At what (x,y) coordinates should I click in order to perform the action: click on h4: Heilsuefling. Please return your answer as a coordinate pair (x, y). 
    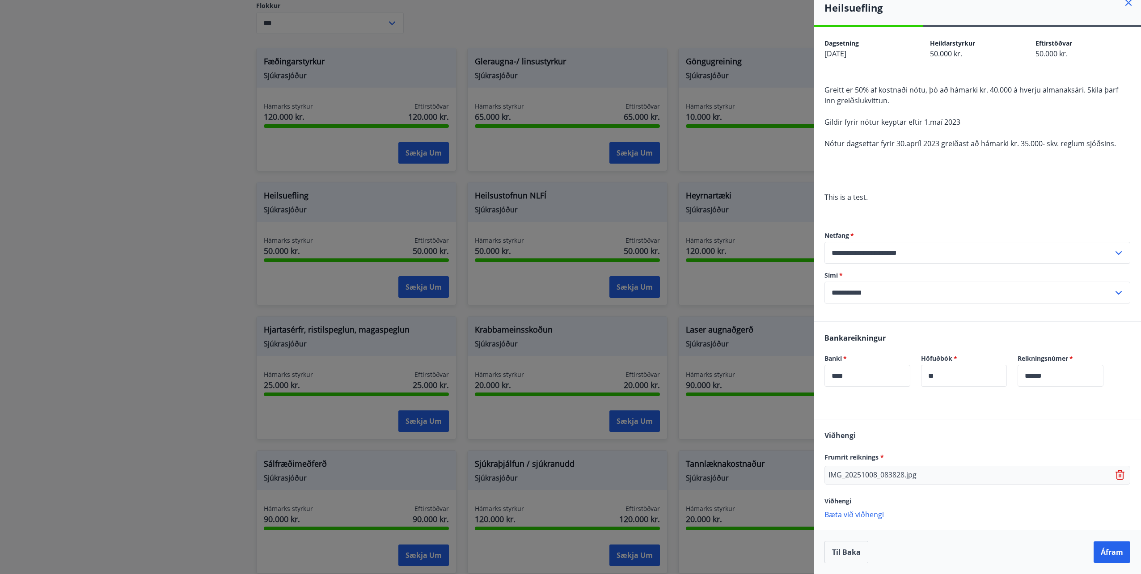
    Looking at the image, I should click on (982, 8).